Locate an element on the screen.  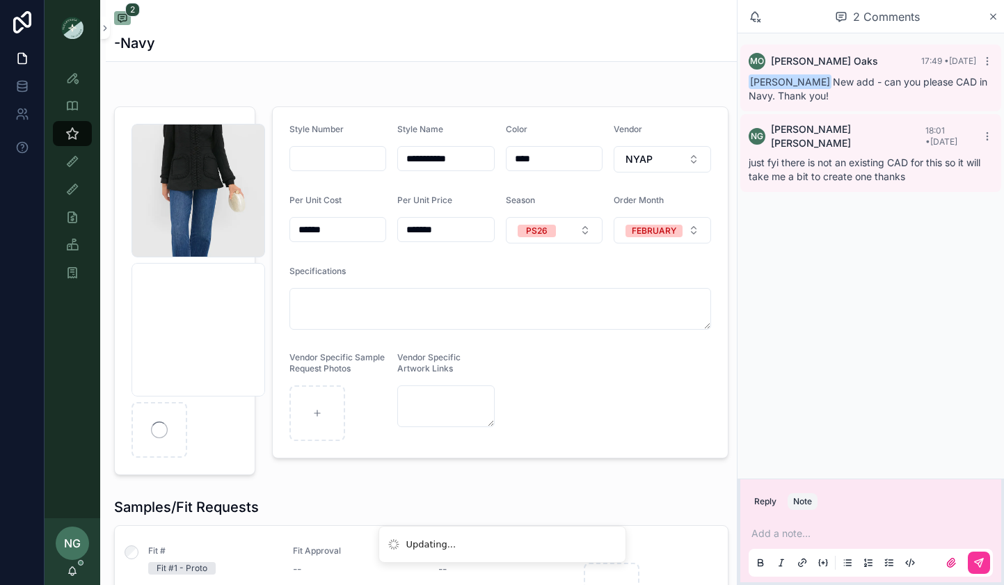
span: New add - can you please CAD in Navy. Thank you! is located at coordinates (867, 88).